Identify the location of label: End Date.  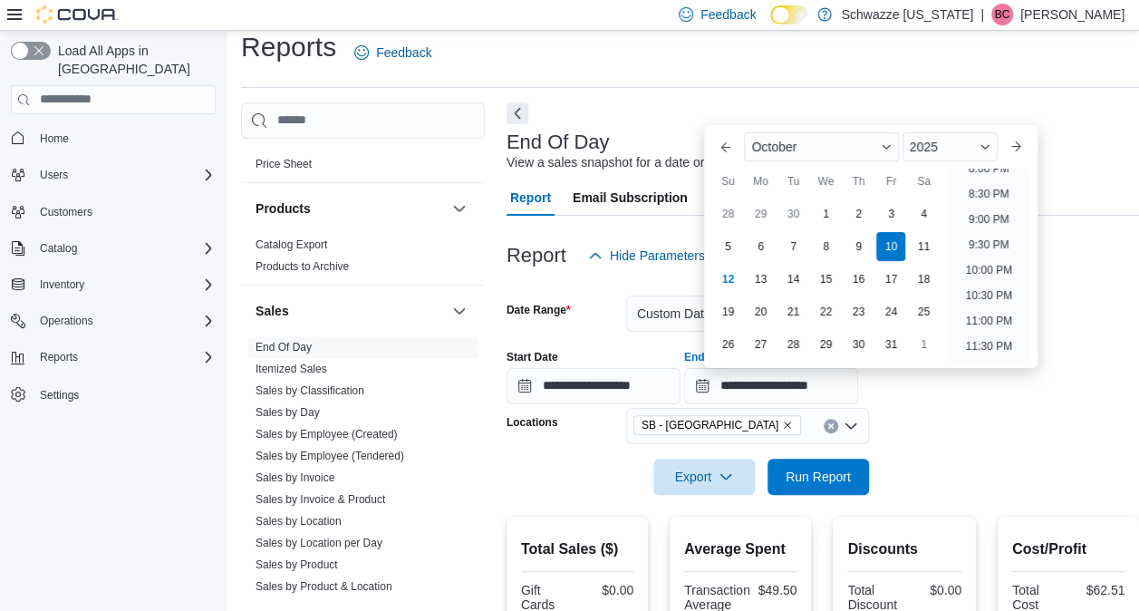
(708, 357).